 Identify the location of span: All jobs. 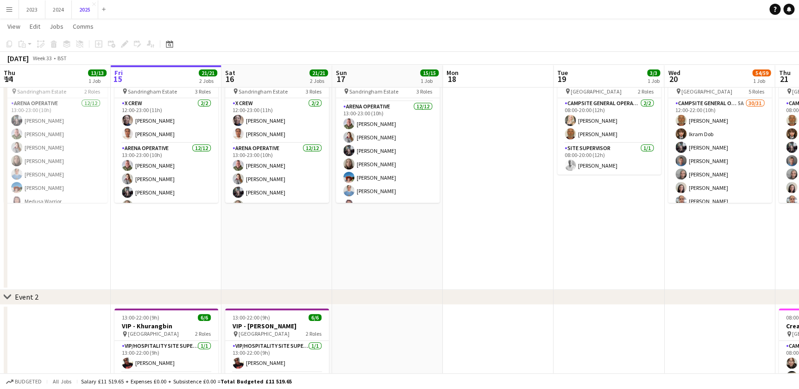
(62, 381).